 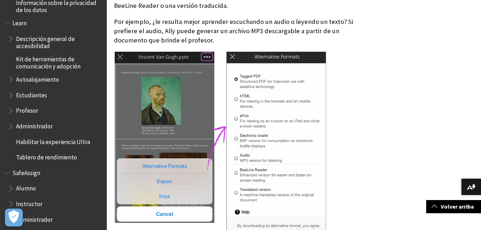 What do you see at coordinates (26, 187) in the screenshot?
I see `span: Alumno` at bounding box center [26, 187].